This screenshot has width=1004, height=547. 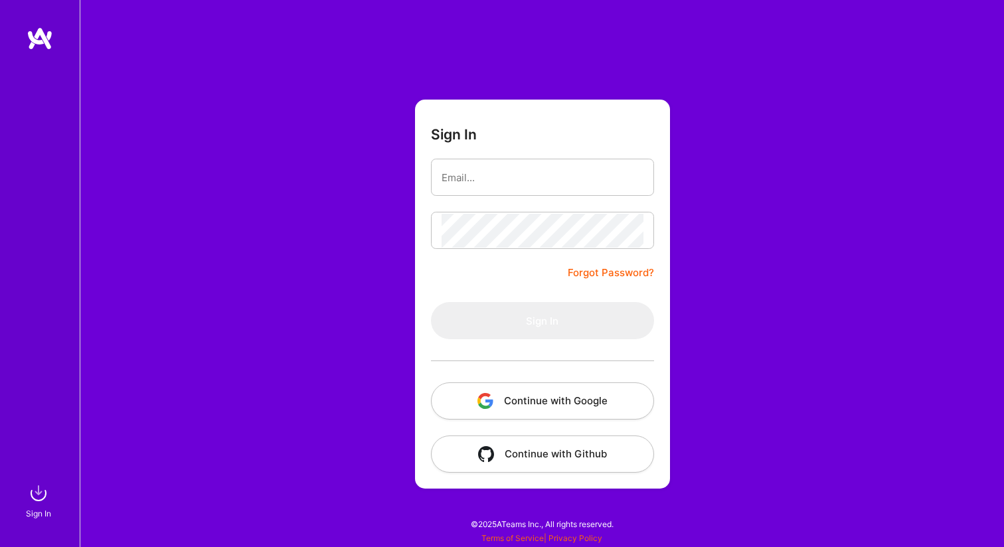 What do you see at coordinates (40, 500) in the screenshot?
I see `a: sign inSign In` at bounding box center [40, 500].